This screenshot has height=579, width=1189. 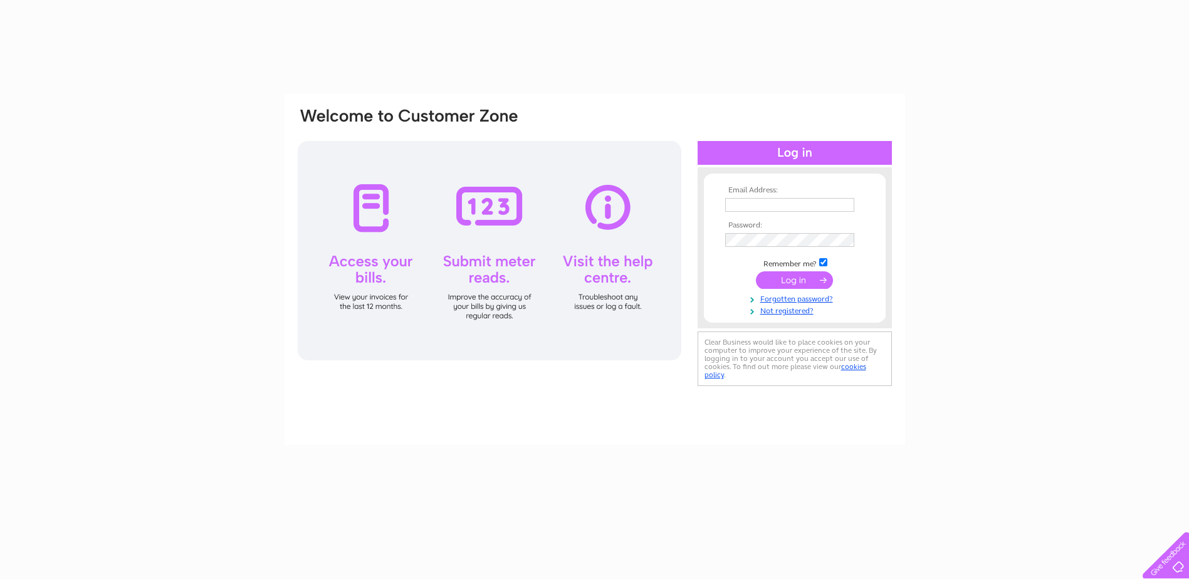 What do you see at coordinates (785, 370) in the screenshot?
I see `a: cookies policy` at bounding box center [785, 370].